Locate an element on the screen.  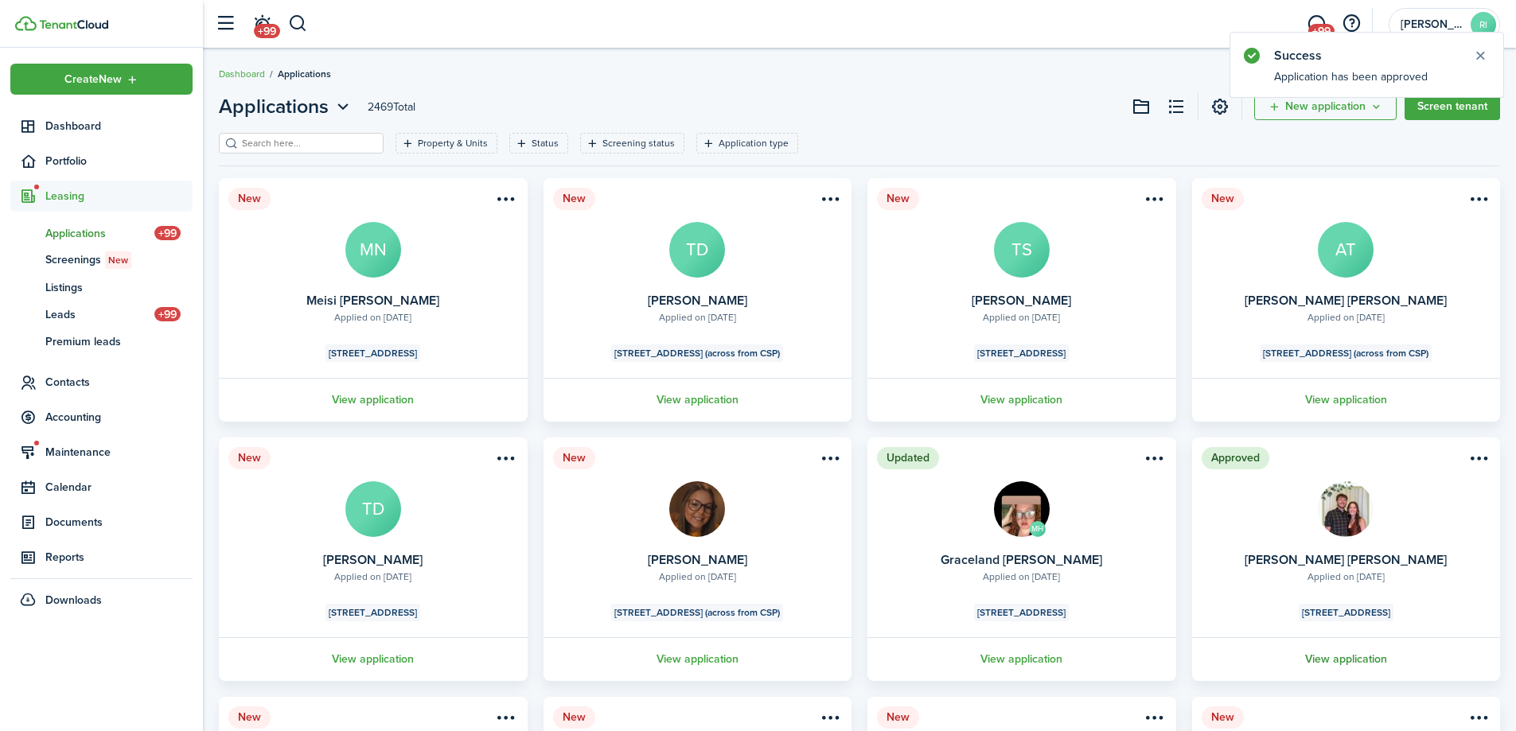
span: Dashboard is located at coordinates (119, 126).